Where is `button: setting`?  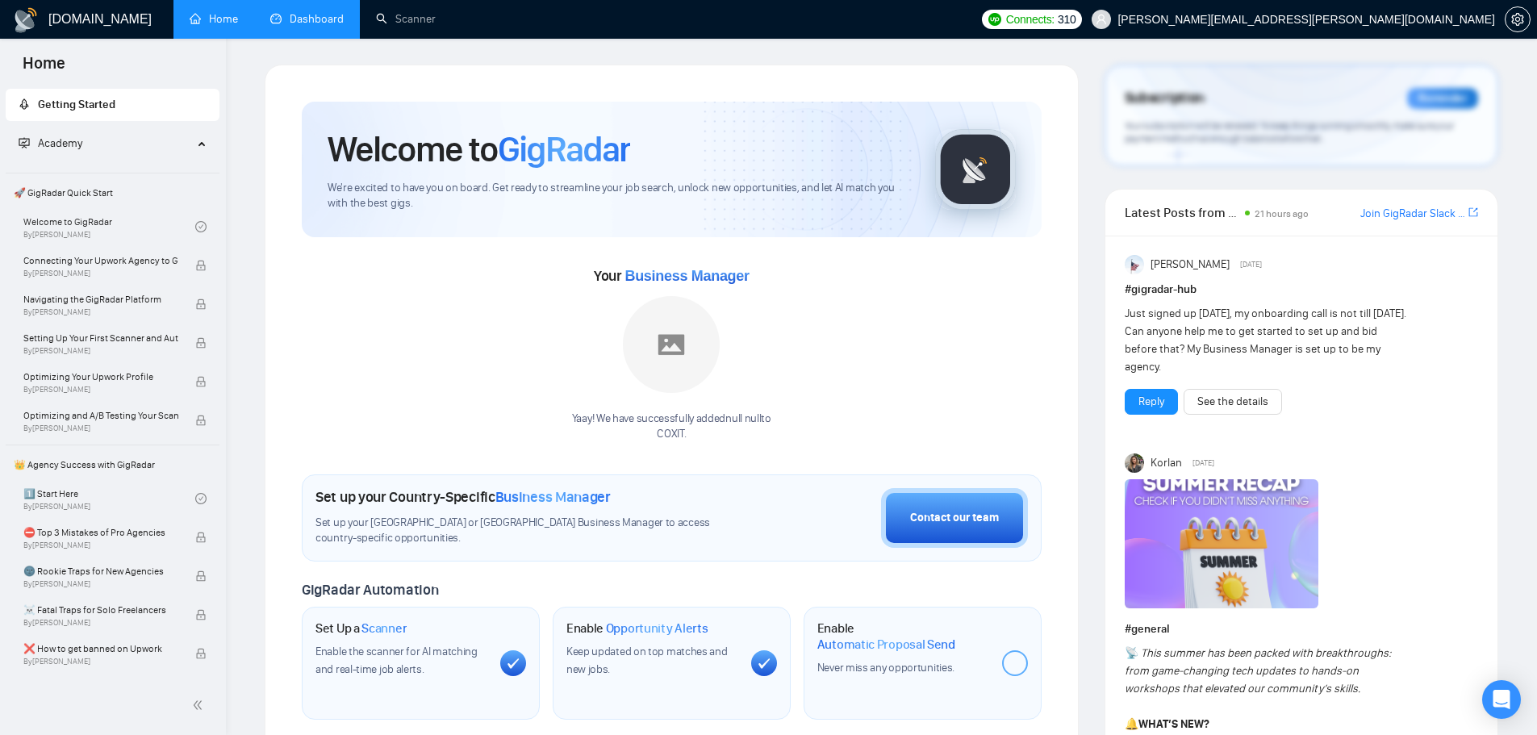
button: setting is located at coordinates (1518, 19).